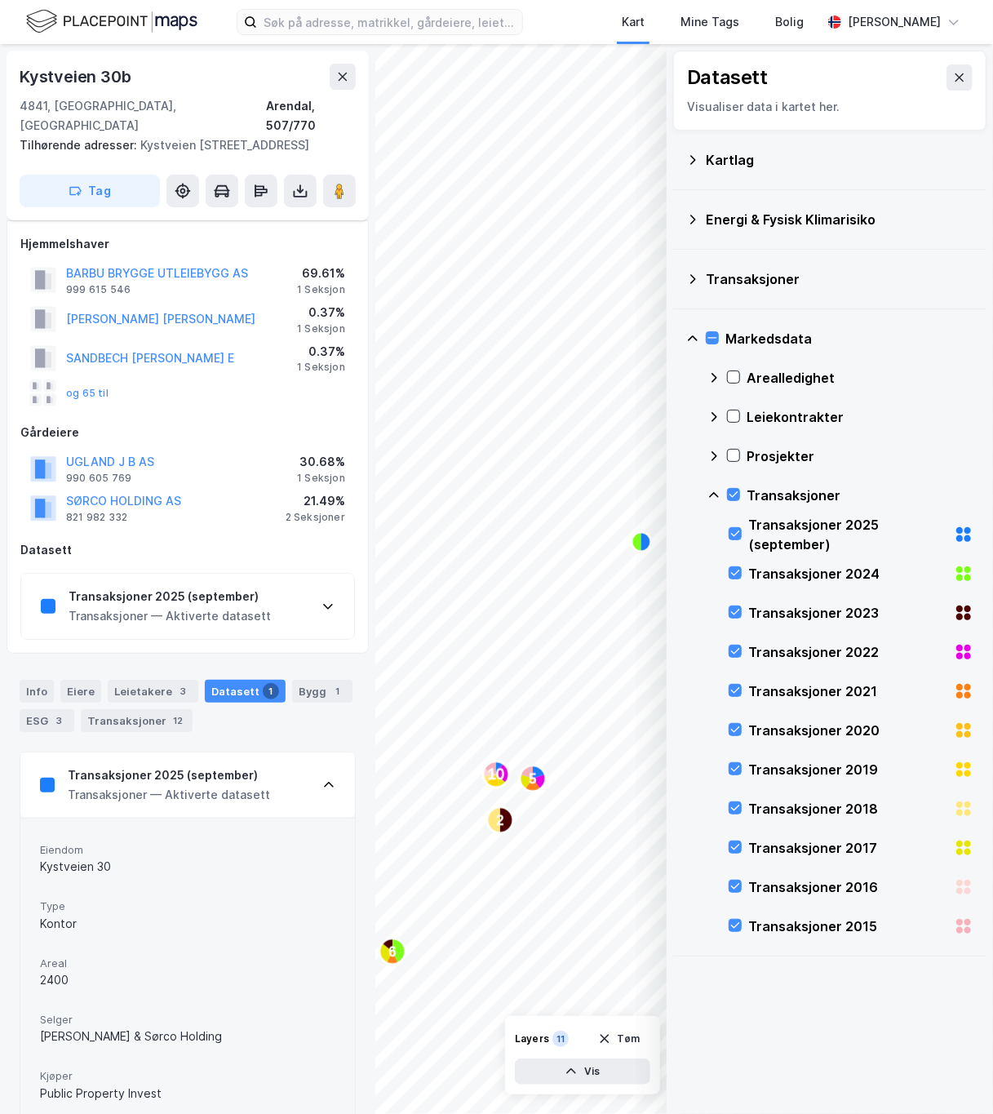  I want to click on div: Gårdeiere, so click(188, 433).